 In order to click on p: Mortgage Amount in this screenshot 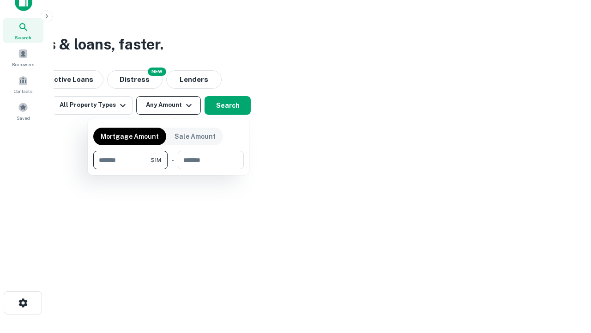, I will do `click(130, 136)`.